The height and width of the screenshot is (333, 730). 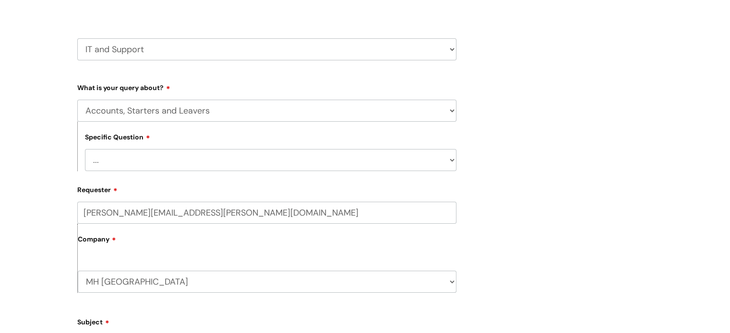 I want to click on label: Specific Question, so click(x=118, y=137).